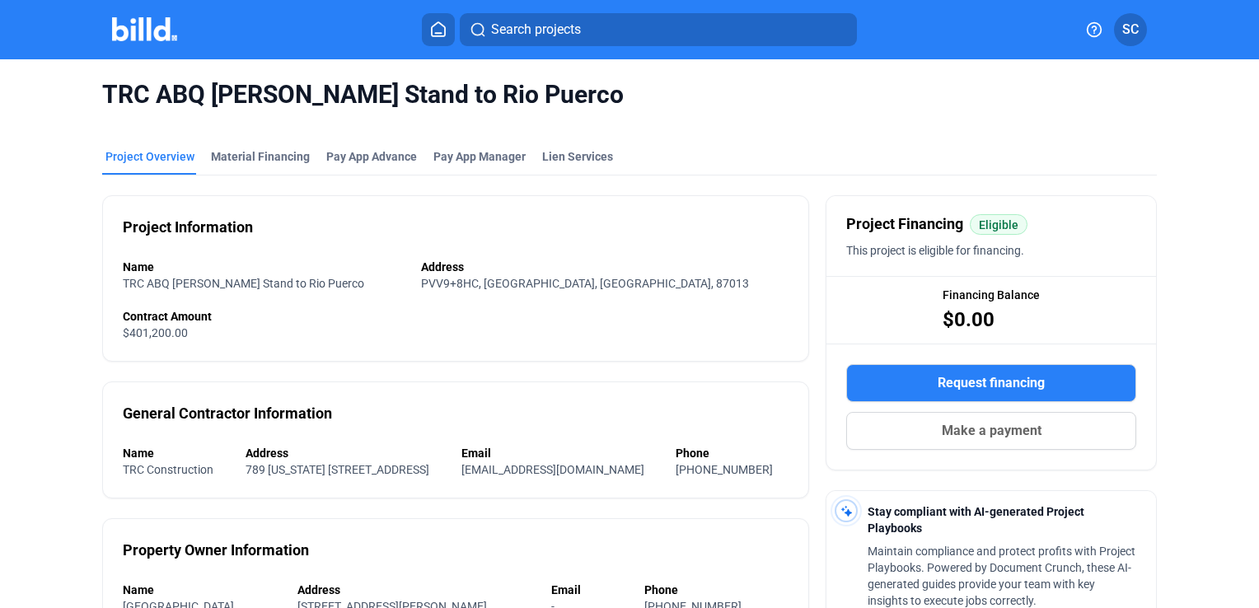 The height and width of the screenshot is (608, 1259). I want to click on span: Make a payment, so click(991, 431).